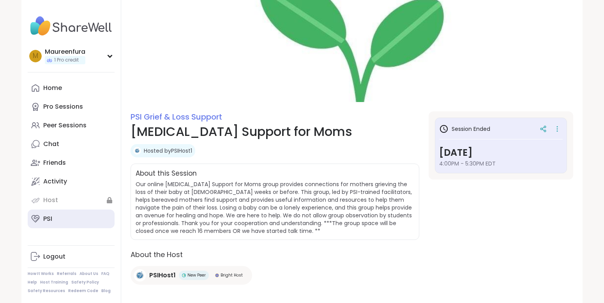 This screenshot has height=303, width=604. I want to click on div: Pro Sessions, so click(63, 107).